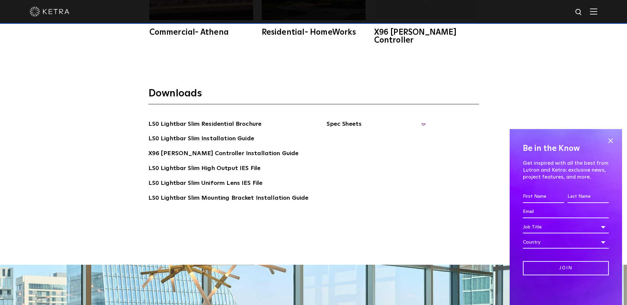 This screenshot has height=305, width=627. I want to click on img: search icon, so click(579, 12).